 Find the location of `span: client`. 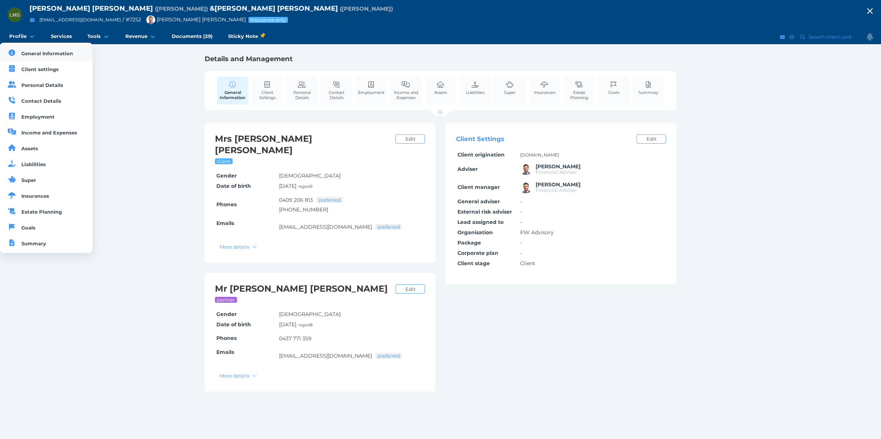

span: client is located at coordinates (224, 161).